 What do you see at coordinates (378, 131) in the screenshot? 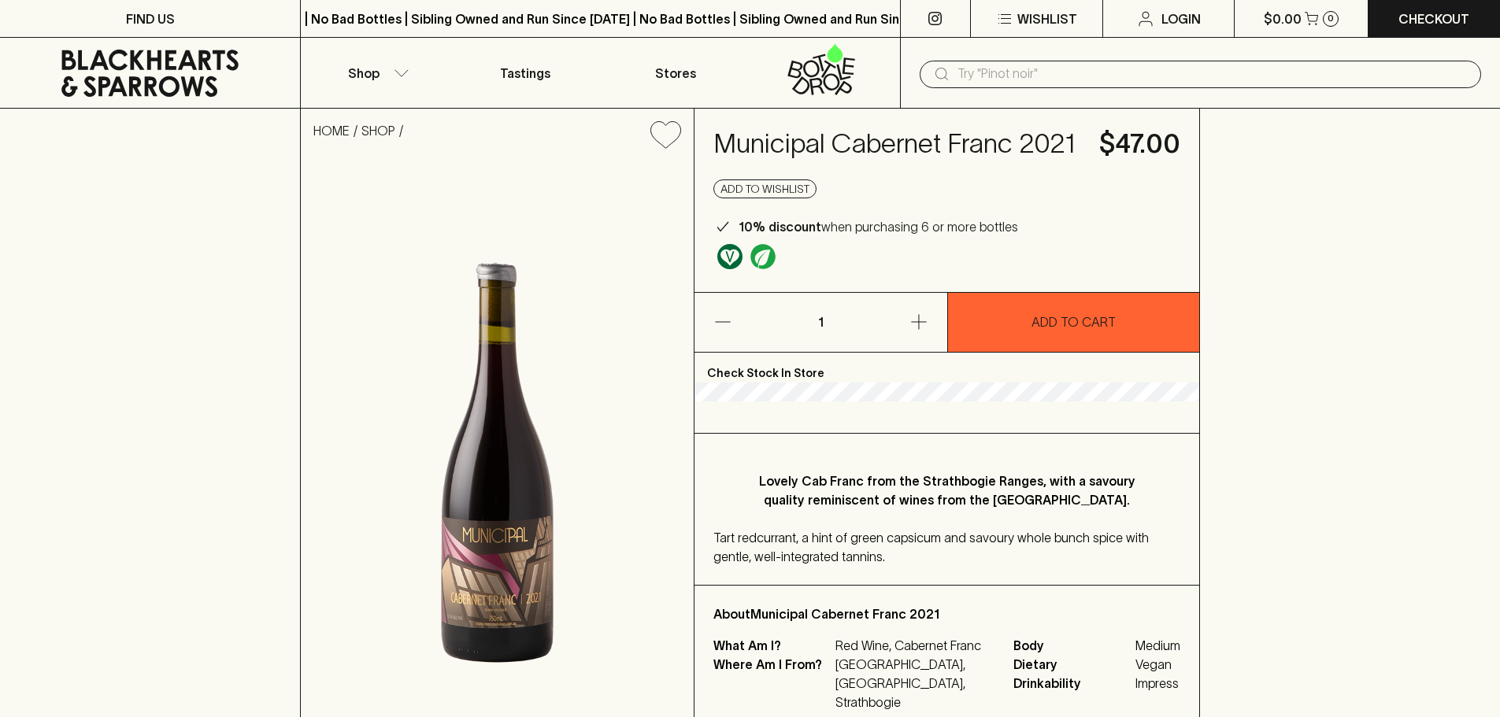
I see `a: SHOP` at bounding box center [378, 131].